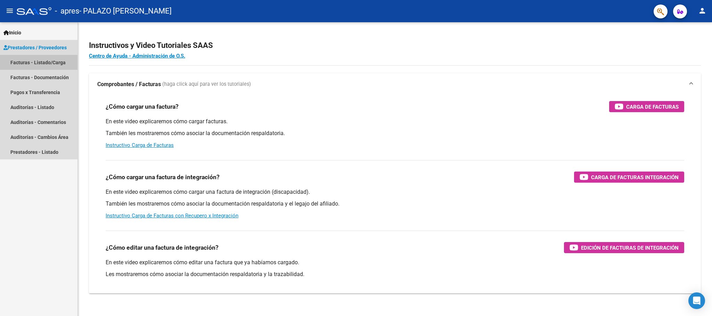 The width and height of the screenshot is (712, 316). I want to click on span: Inicio, so click(12, 33).